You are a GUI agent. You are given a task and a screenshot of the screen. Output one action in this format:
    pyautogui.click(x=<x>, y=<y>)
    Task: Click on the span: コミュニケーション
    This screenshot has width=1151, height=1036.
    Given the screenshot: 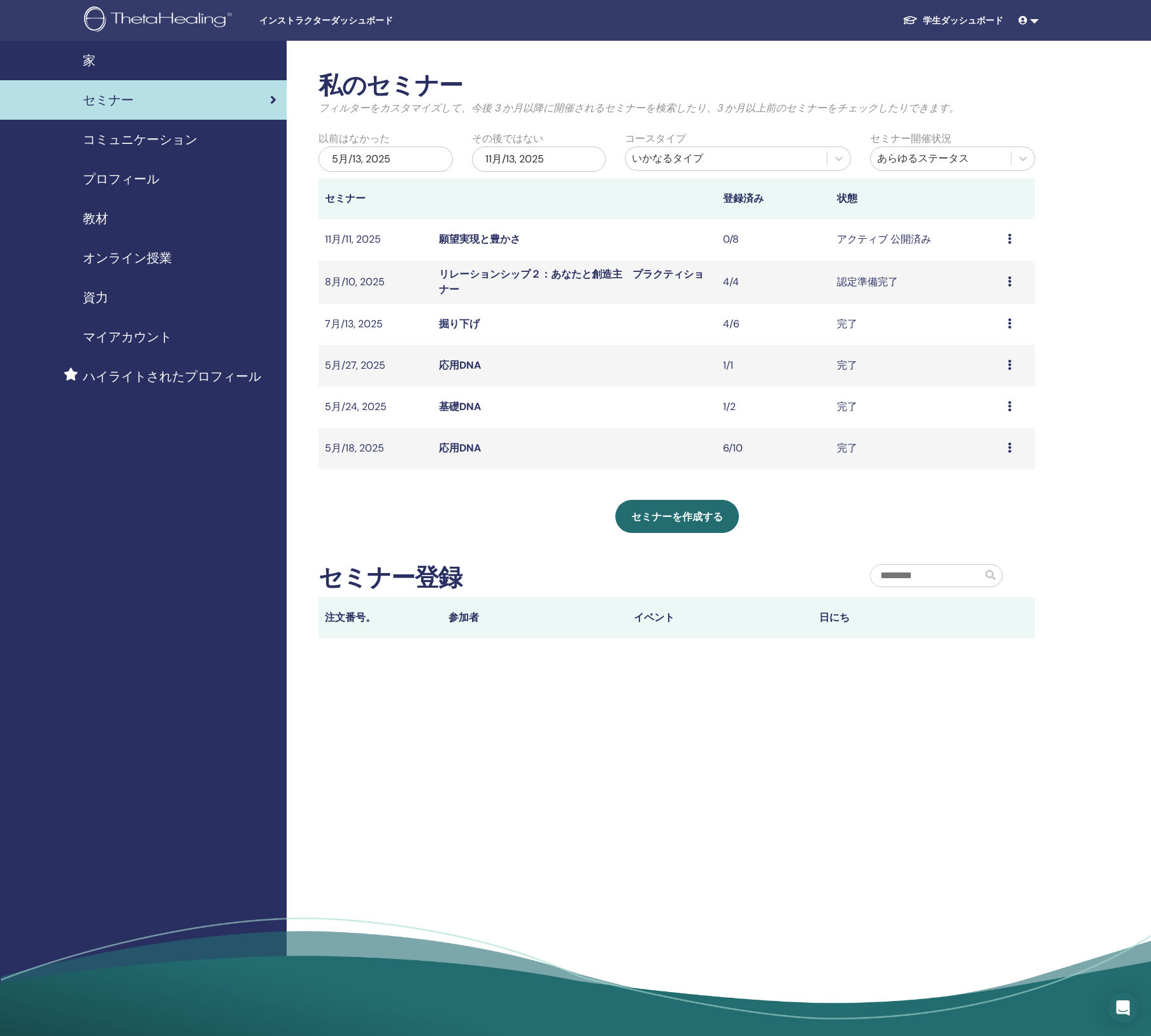 What is the action you would take?
    pyautogui.click(x=140, y=140)
    